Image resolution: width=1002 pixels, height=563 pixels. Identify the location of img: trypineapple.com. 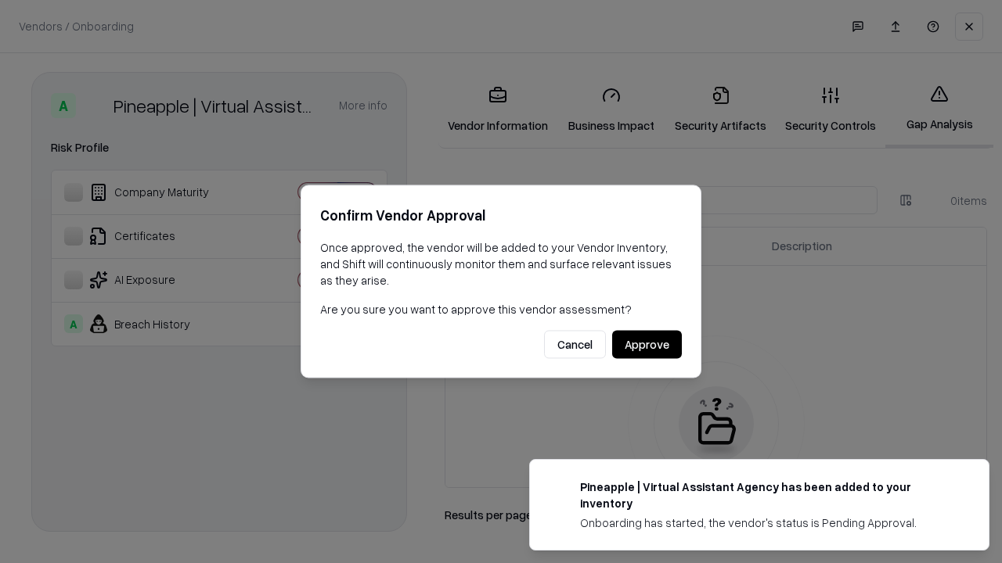
(558, 488).